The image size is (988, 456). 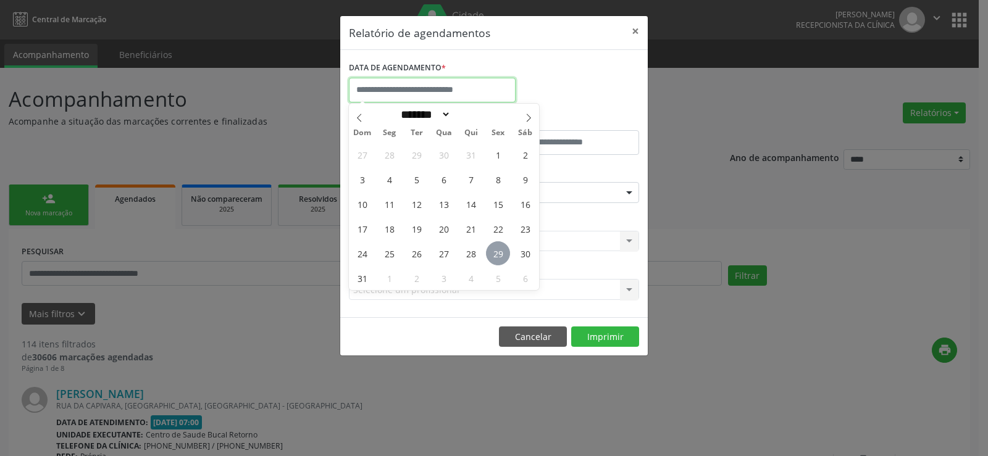 I want to click on span: Setembro 6, 2025, so click(x=525, y=278).